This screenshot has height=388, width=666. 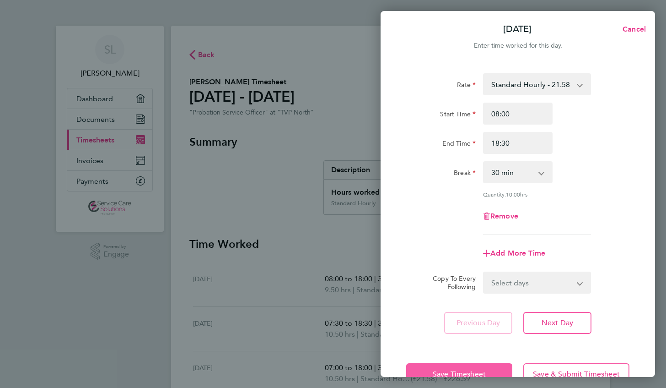 I want to click on label: Start Time, so click(x=458, y=115).